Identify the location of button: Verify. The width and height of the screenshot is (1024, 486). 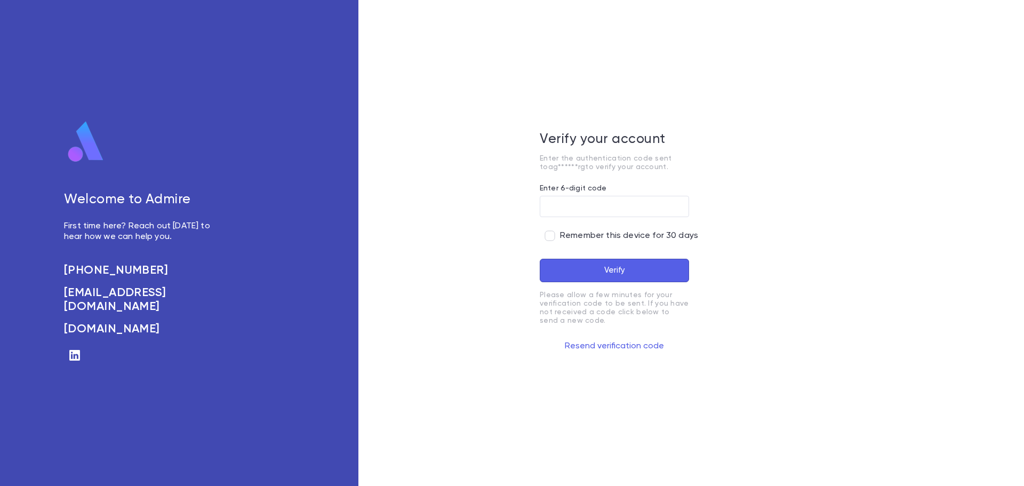
(614, 270).